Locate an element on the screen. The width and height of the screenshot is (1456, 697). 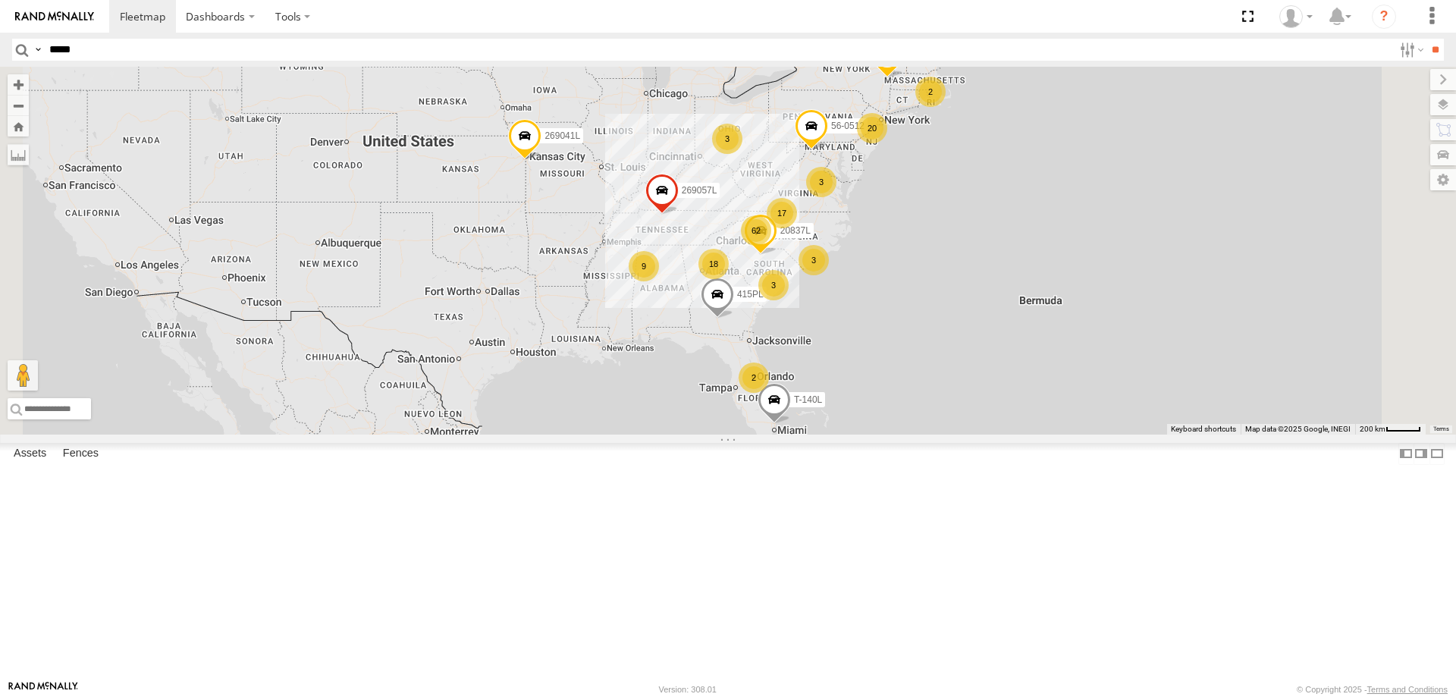
div: 18 is located at coordinates (714, 264).